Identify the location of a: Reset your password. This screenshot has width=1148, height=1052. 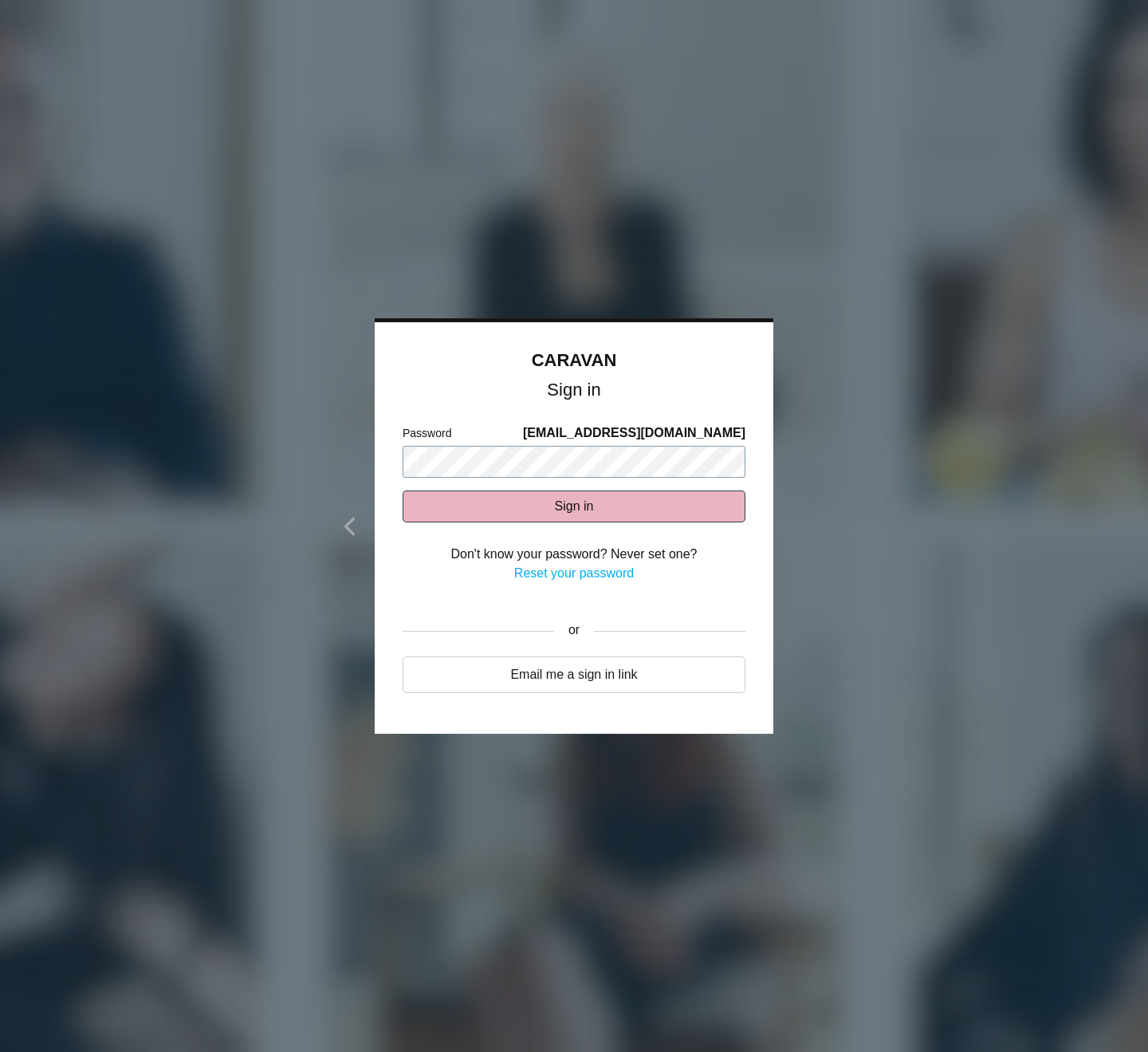
(574, 572).